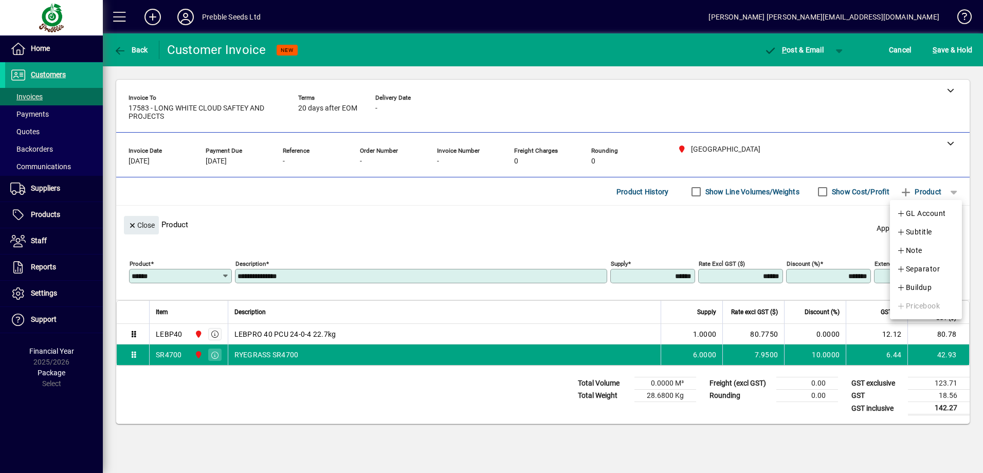 The height and width of the screenshot is (473, 983). Describe the element at coordinates (909, 250) in the screenshot. I see `span: Note` at that location.